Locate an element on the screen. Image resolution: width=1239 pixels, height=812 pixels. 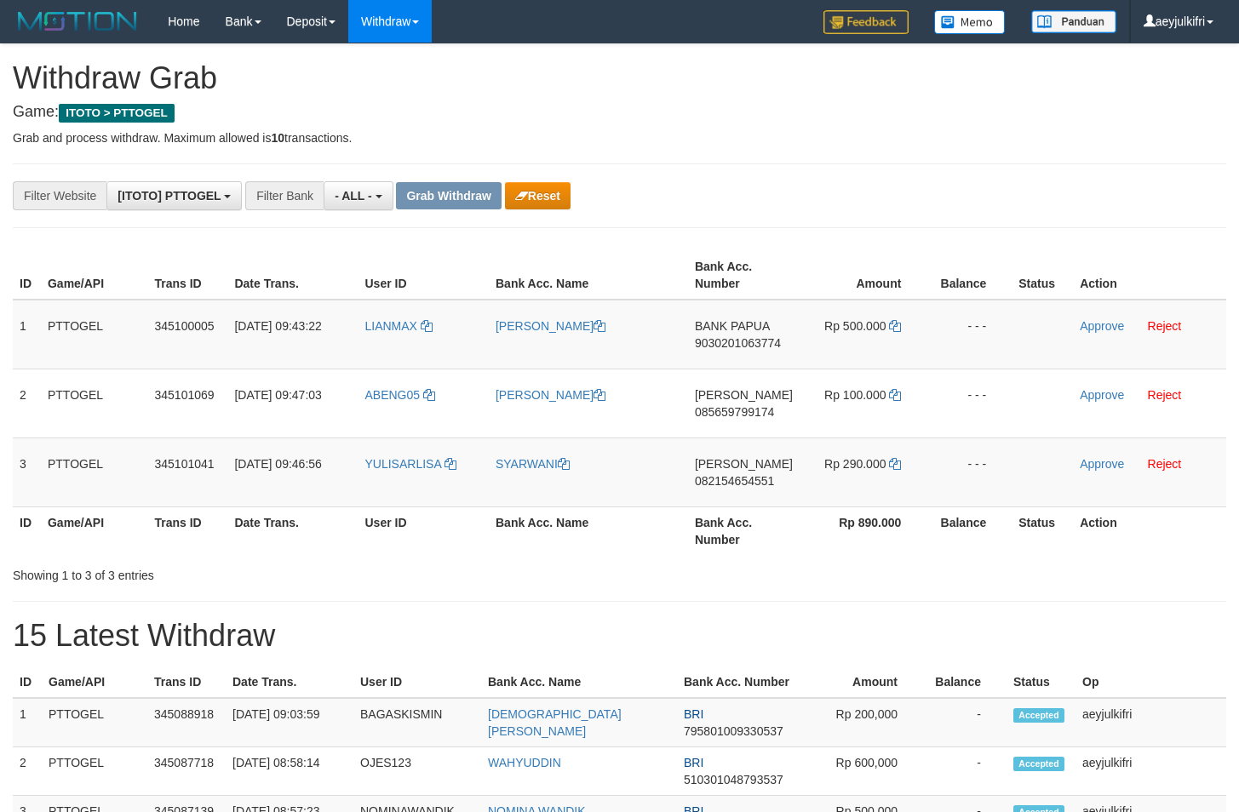
p: Grab and process withdraw. Maximum allowed is transactions. is located at coordinates (619, 138).